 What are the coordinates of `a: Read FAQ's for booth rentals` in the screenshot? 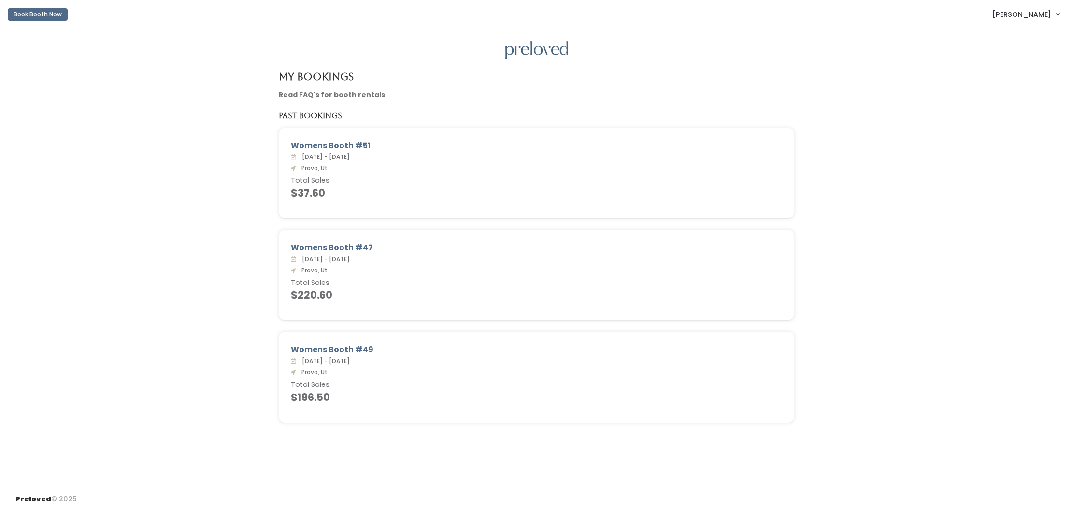 It's located at (332, 95).